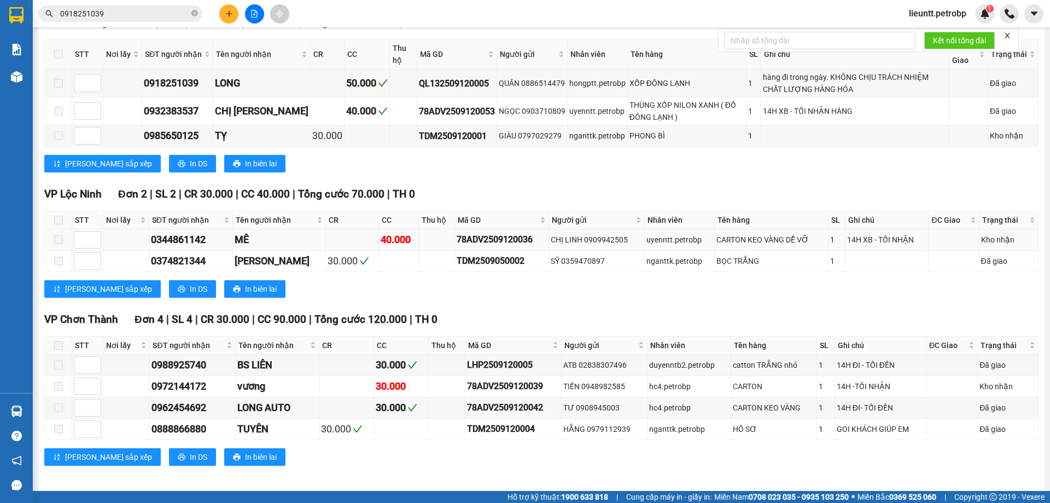  Describe the element at coordinates (277, 407) in the screenshot. I see `div: LONG AUTO` at that location.